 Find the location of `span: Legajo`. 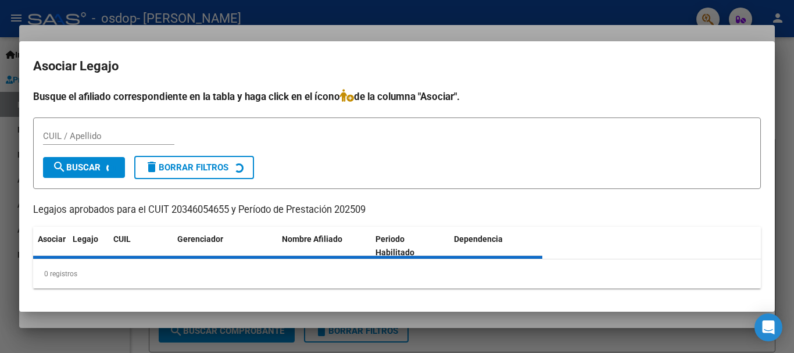

span: Legajo is located at coordinates (85, 239).